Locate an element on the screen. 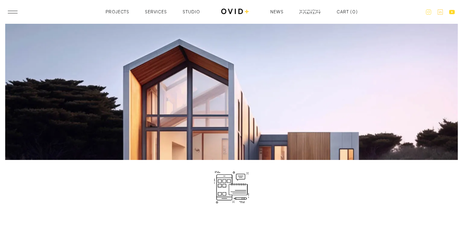 This screenshot has height=229, width=463. div: News is located at coordinates (277, 12).